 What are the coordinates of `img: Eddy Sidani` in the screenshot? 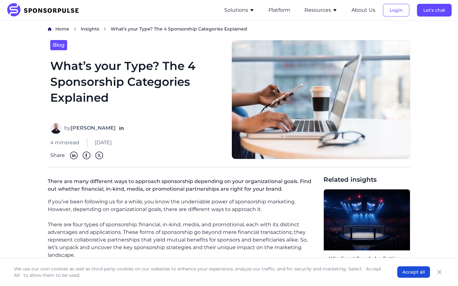 It's located at (56, 128).